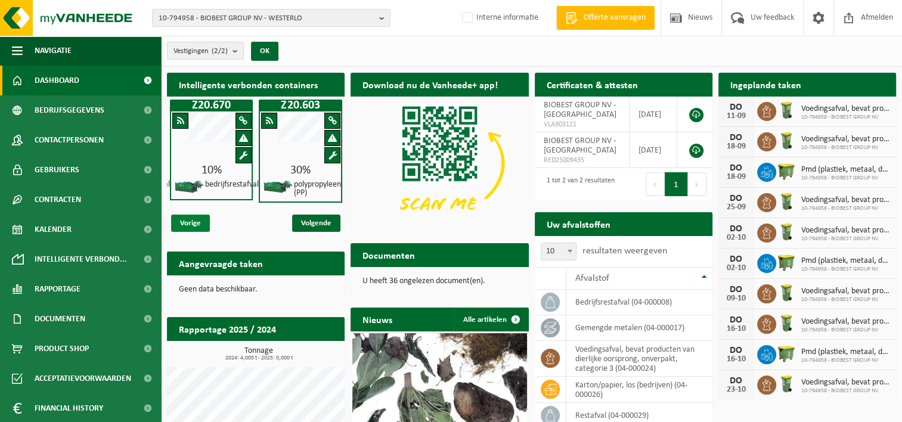  I want to click on div: 10%, so click(211, 170).